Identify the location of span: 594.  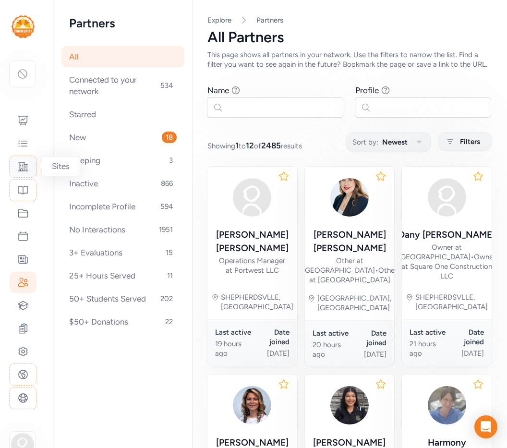
(167, 206).